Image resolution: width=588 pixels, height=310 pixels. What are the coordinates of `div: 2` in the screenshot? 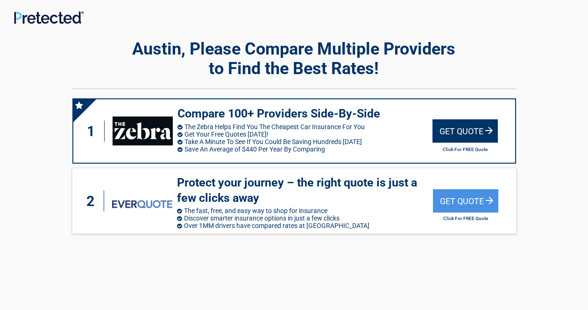 It's located at (93, 201).